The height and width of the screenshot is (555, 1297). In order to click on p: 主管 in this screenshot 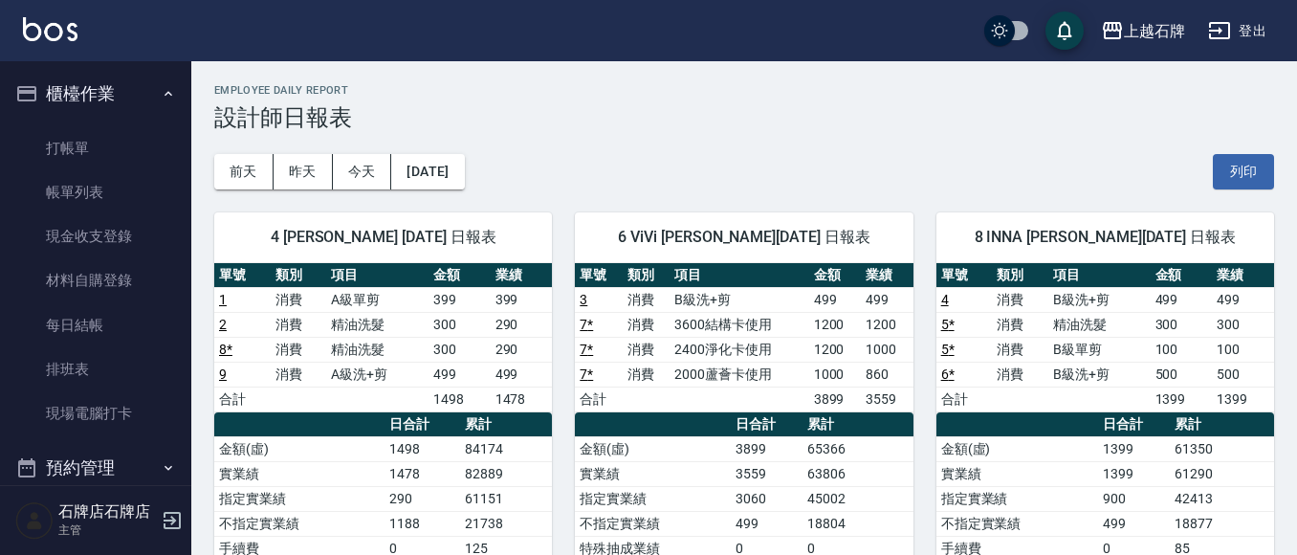, I will do `click(107, 530)`.